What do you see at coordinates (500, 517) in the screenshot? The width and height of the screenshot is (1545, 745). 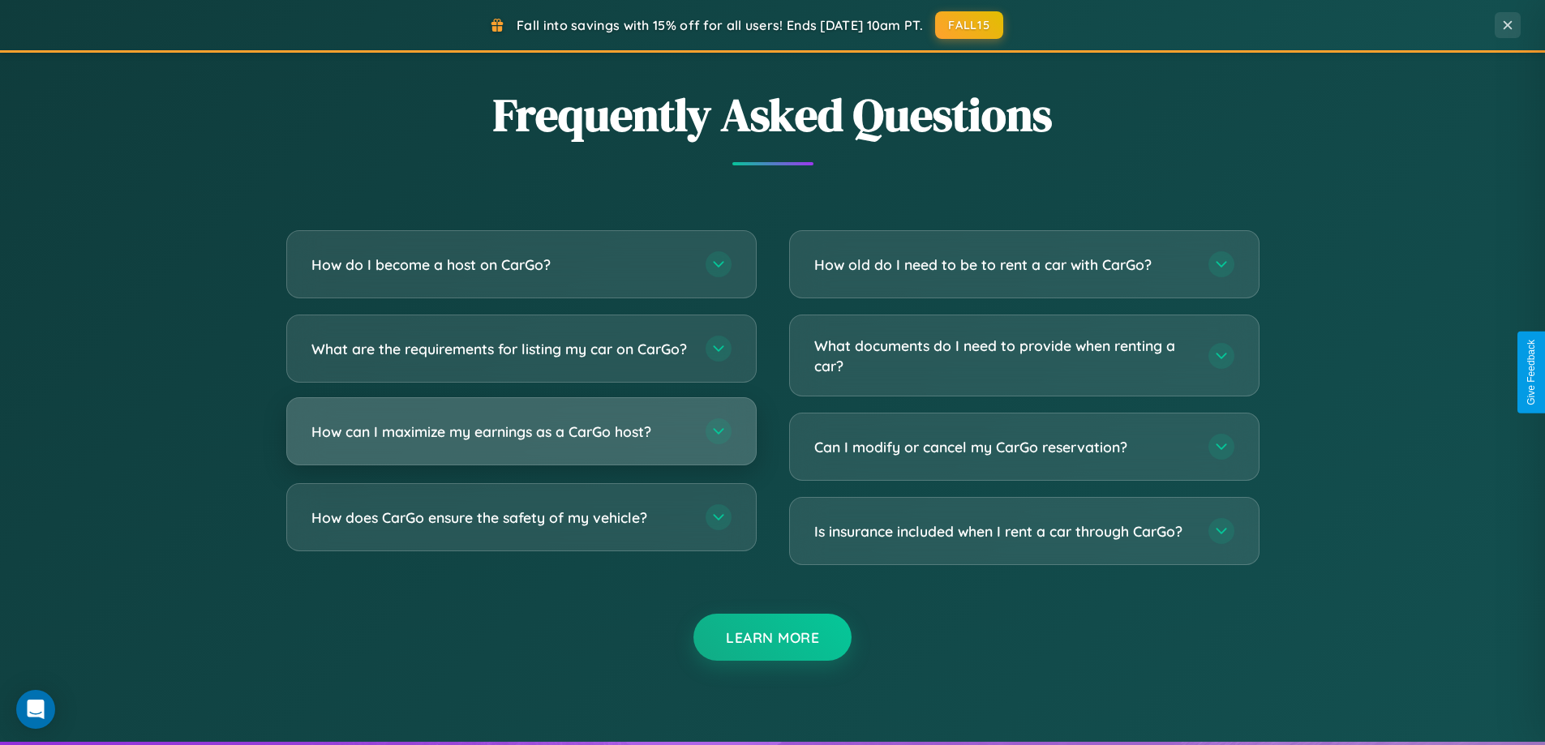 I see `h3: How does CarGo ensure the safety of my vehicle?` at bounding box center [500, 517].